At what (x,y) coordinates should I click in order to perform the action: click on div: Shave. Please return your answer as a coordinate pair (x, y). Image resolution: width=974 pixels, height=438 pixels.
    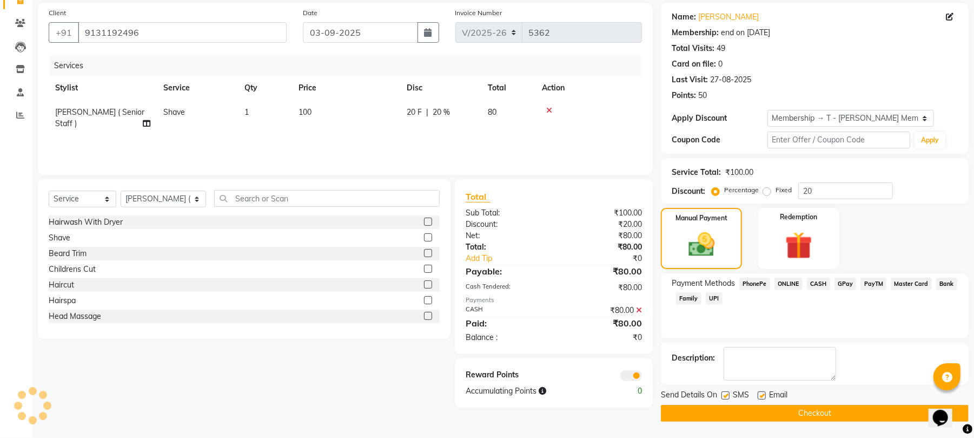
    Looking at the image, I should click on (59, 237).